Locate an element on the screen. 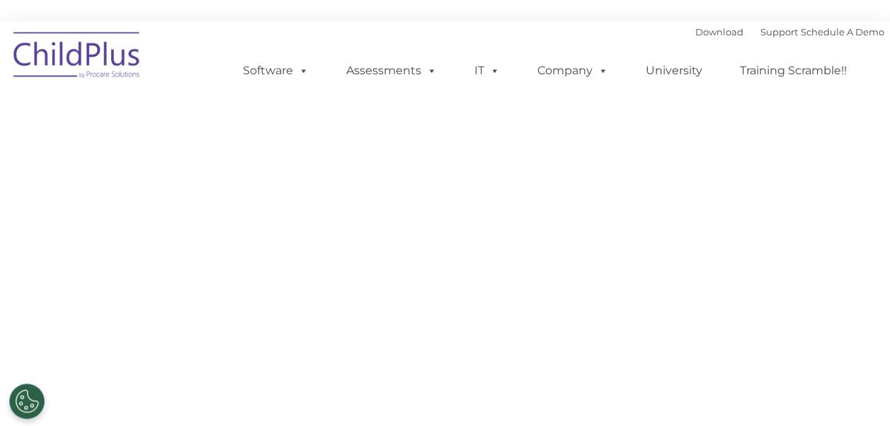  a: Assessments is located at coordinates (392, 71).